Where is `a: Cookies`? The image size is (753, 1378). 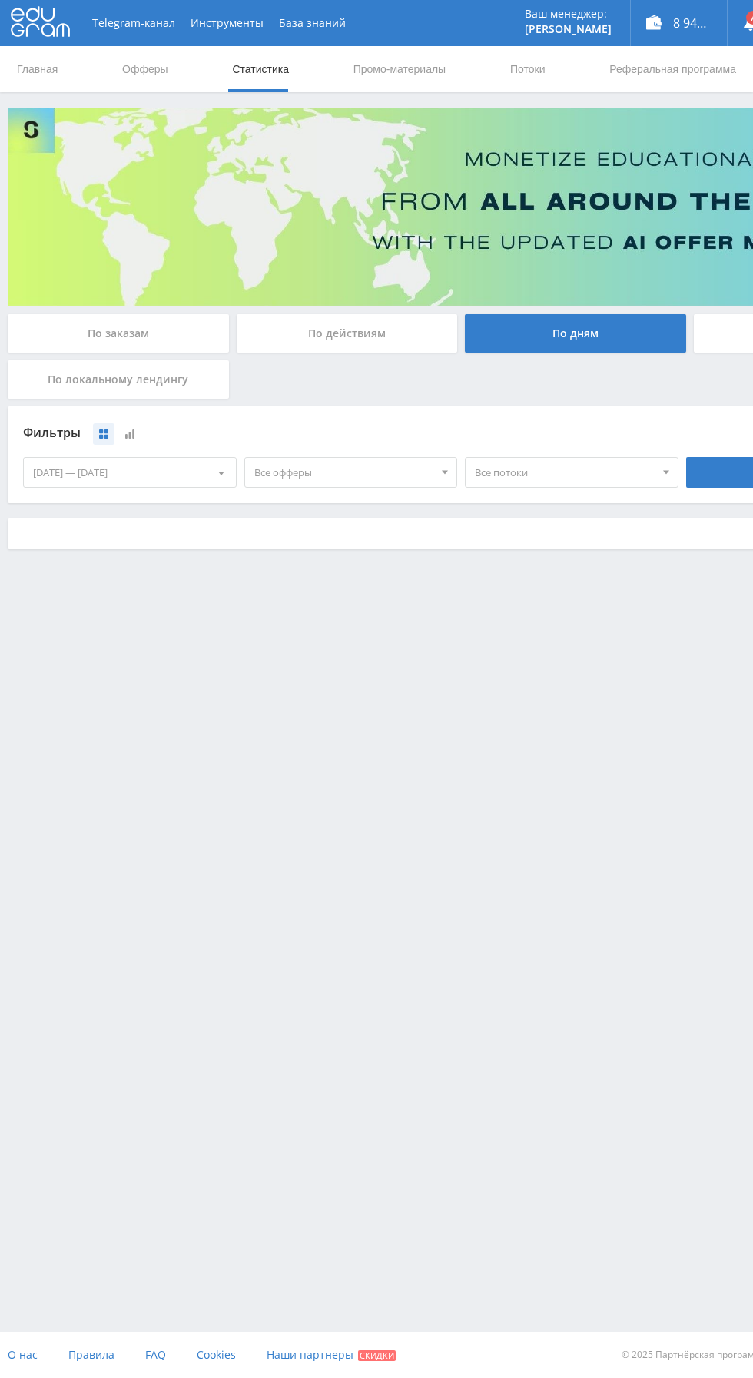
a: Cookies is located at coordinates (216, 1355).